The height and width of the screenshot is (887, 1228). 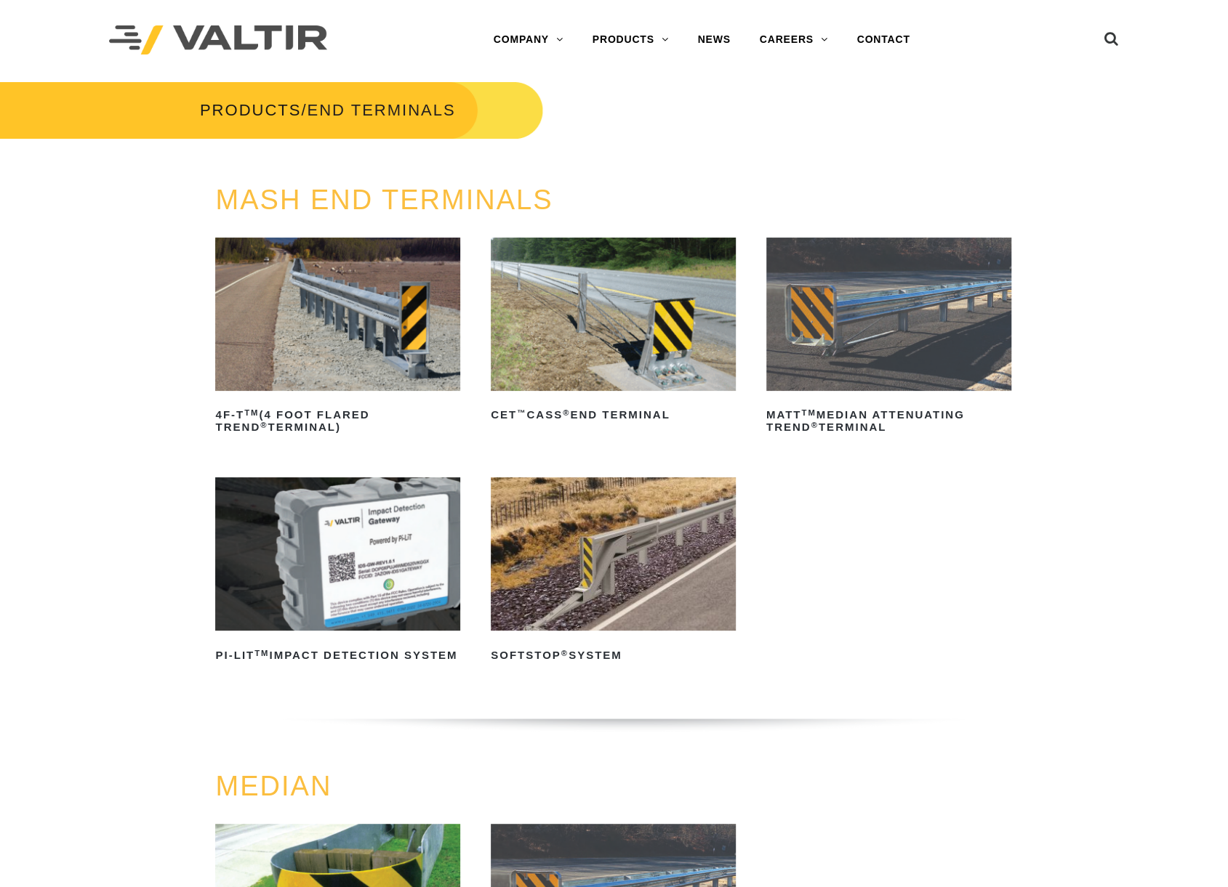 What do you see at coordinates (613, 416) in the screenshot?
I see `h2: CET CASS End Terminal` at bounding box center [613, 416].